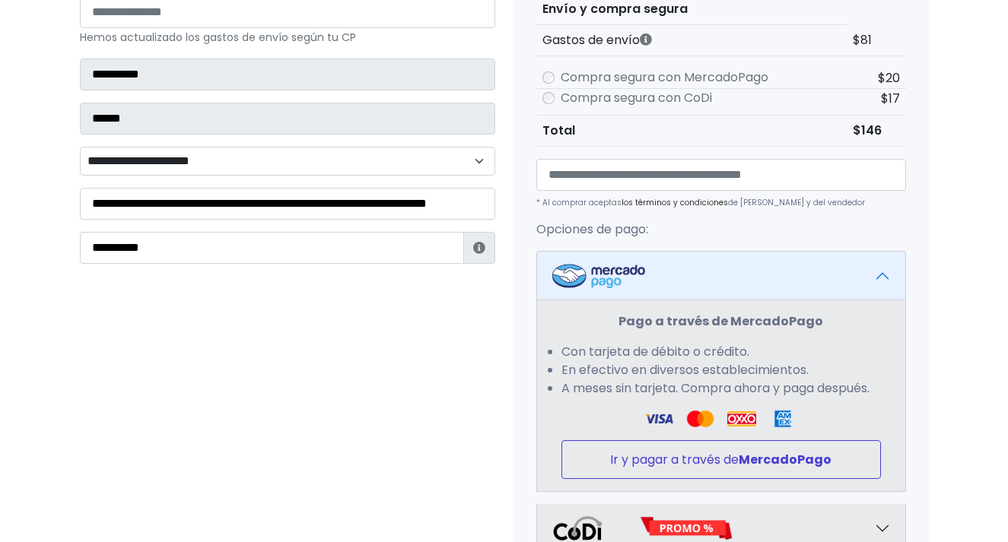 Image resolution: width=1008 pixels, height=542 pixels. I want to click on th: Gastos de envío, so click(691, 40).